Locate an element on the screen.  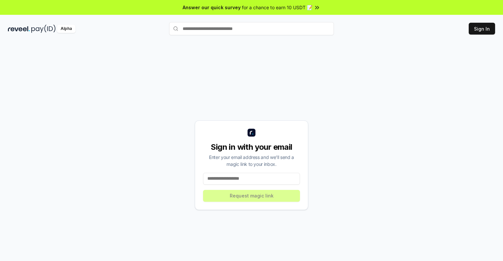
div: Alpha is located at coordinates (66, 29).